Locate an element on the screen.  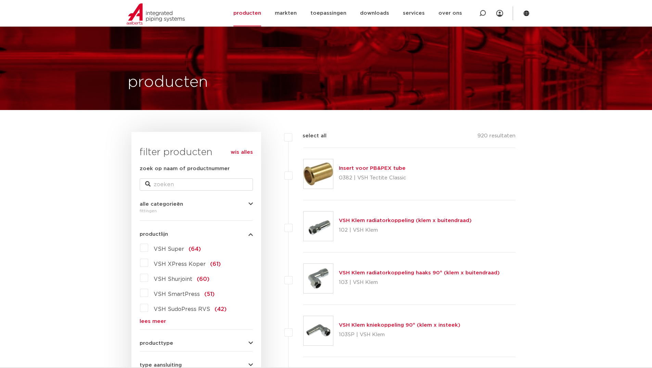
h1: producten is located at coordinates (168, 82).